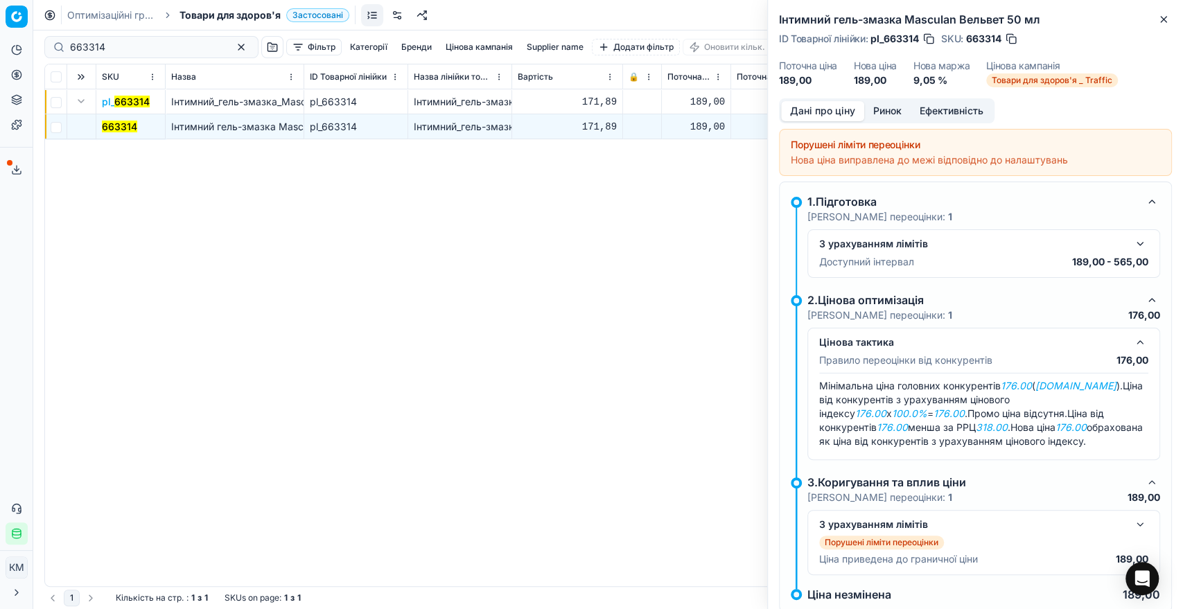 Image resolution: width=1183 pixels, height=609 pixels. I want to click on div: Нова ціна виправлена до межі відповідно до налаштувань, so click(975, 160).